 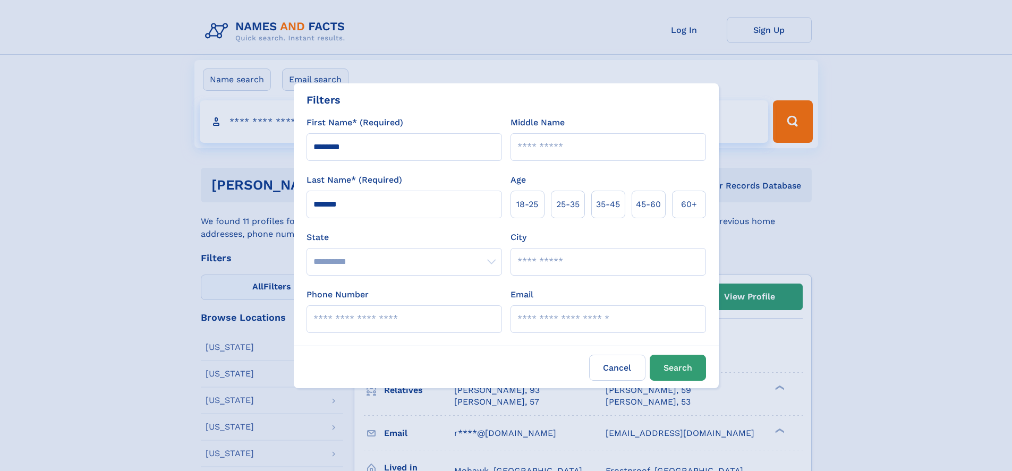 I want to click on button: Search, so click(x=678, y=368).